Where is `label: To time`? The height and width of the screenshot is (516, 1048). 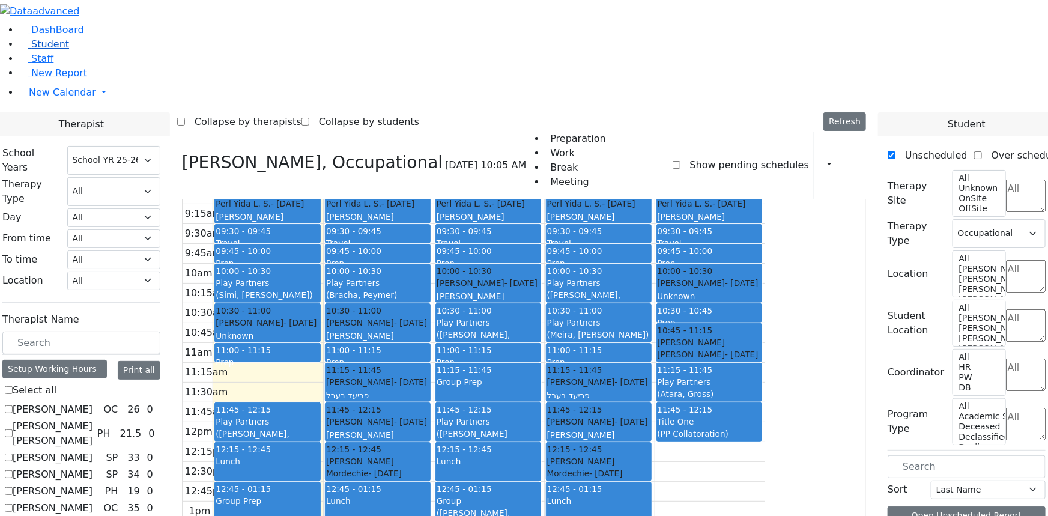 label: To time is located at coordinates (20, 259).